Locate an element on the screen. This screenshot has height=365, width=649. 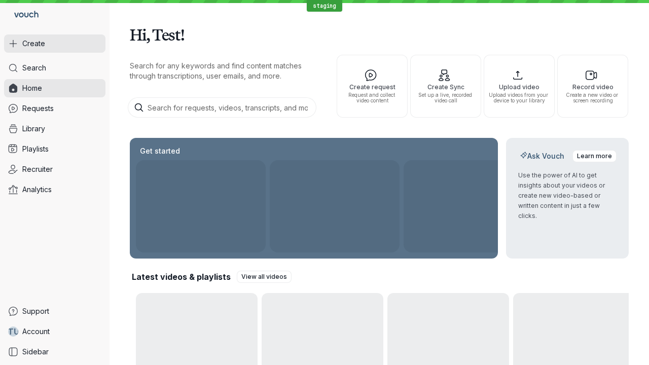
span: View all videos is located at coordinates (264, 277).